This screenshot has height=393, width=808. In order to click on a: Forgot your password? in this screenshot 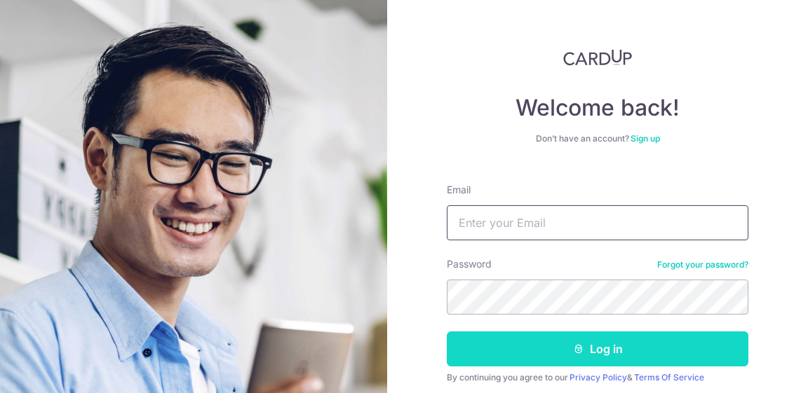, I will do `click(702, 265)`.